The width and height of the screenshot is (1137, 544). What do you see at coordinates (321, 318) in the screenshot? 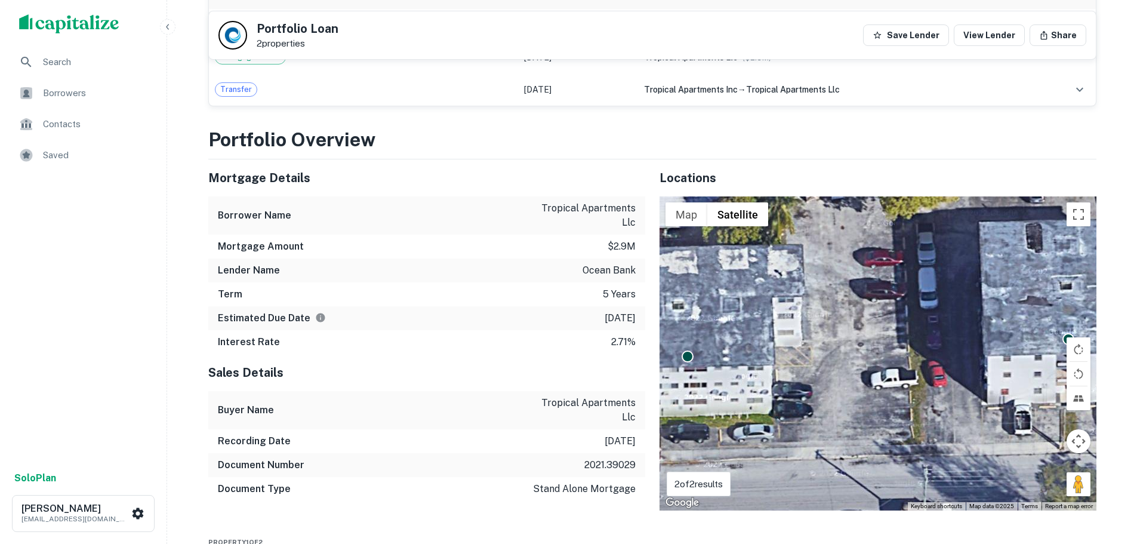
I see `svg: Estimate is based on a standard schedule for this type of loan.` at bounding box center [321, 318].